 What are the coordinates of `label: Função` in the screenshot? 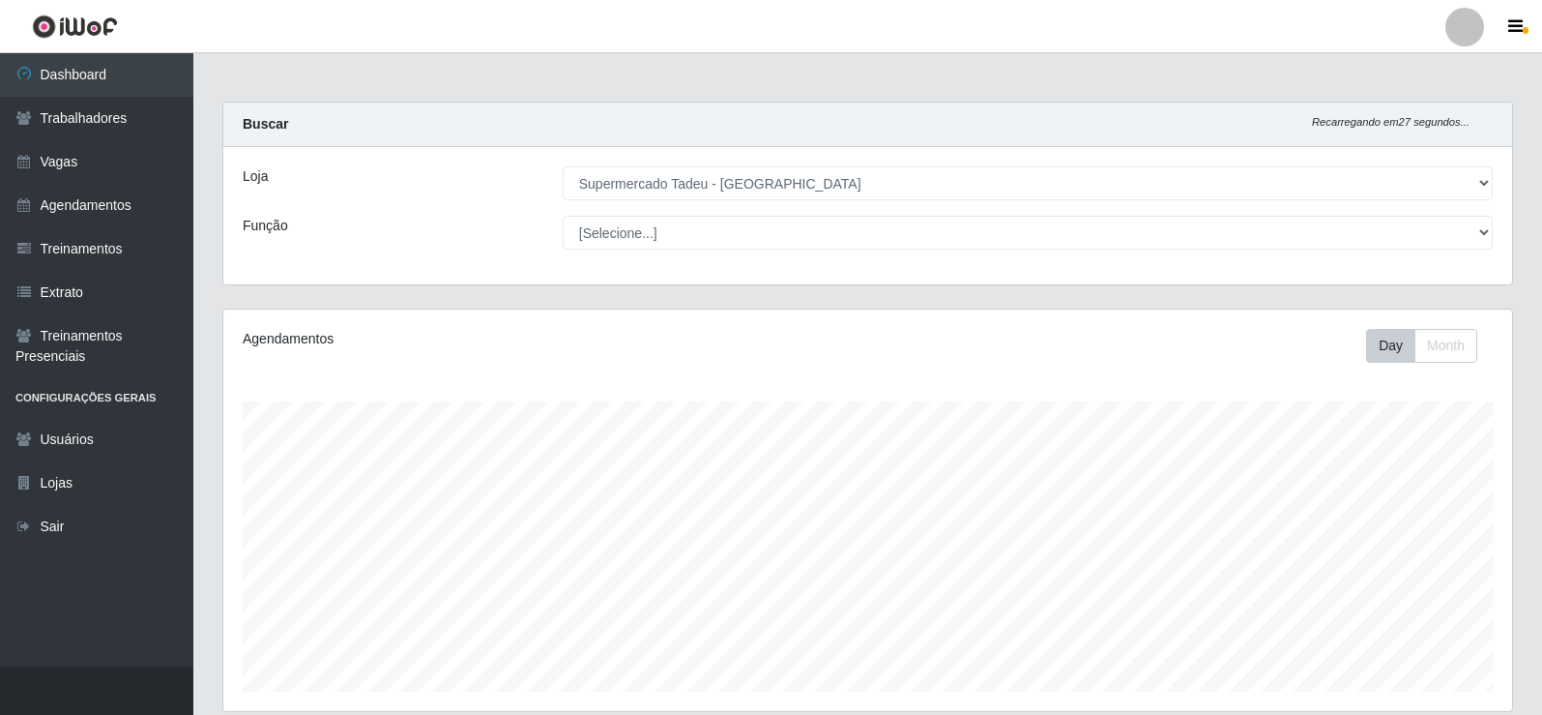 It's located at (265, 225).